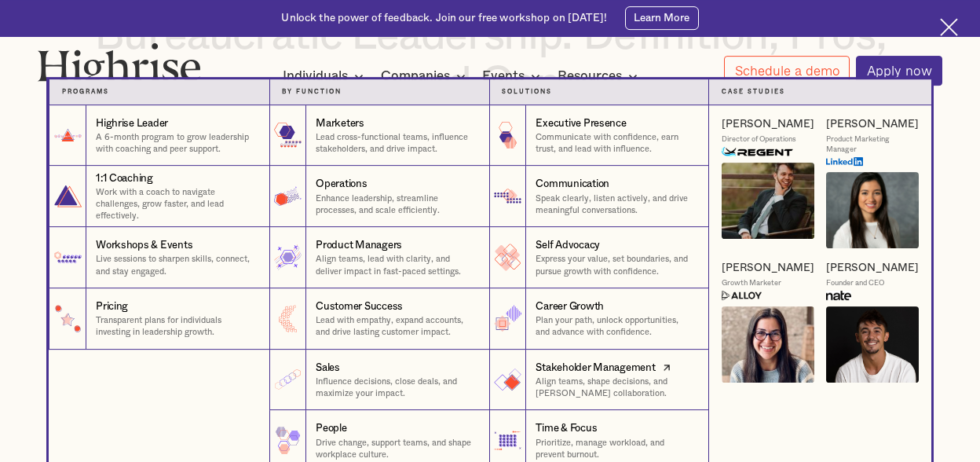 The width and height of the screenshot is (980, 462). What do you see at coordinates (787, 71) in the screenshot?
I see `a: Schedule a demo` at bounding box center [787, 71].